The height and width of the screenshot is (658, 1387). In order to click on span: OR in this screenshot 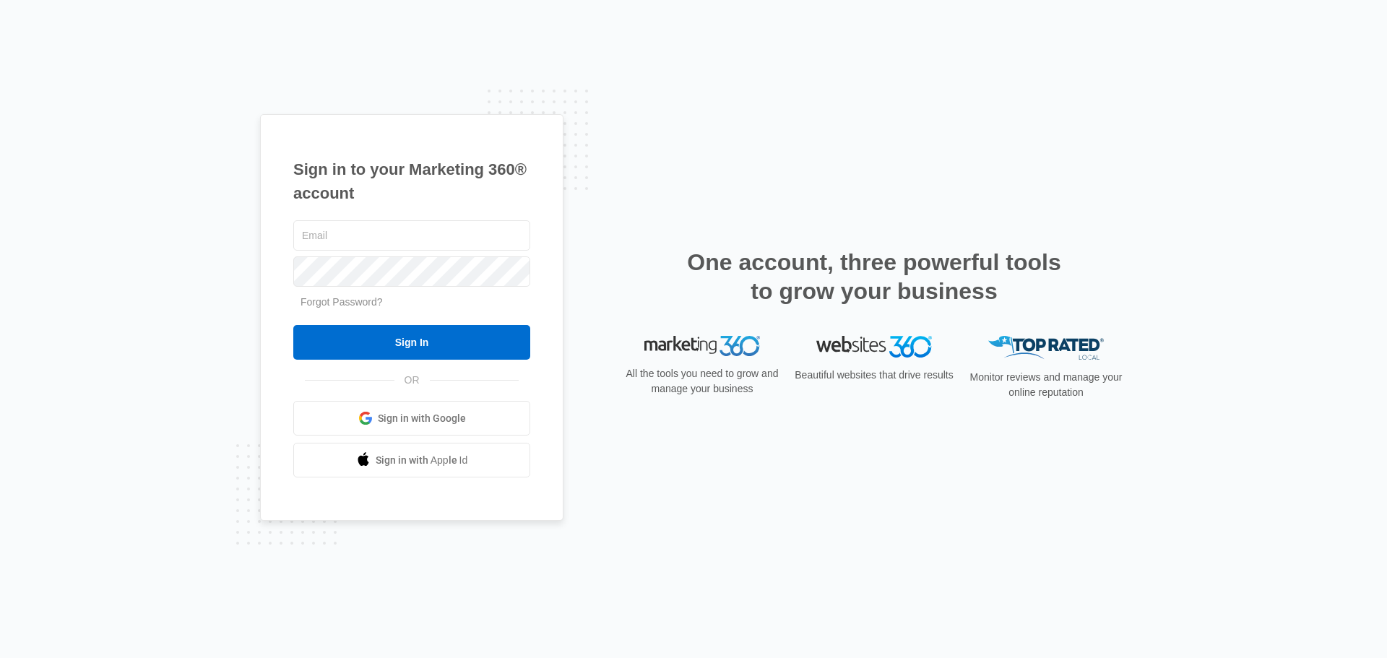, I will do `click(412, 380)`.